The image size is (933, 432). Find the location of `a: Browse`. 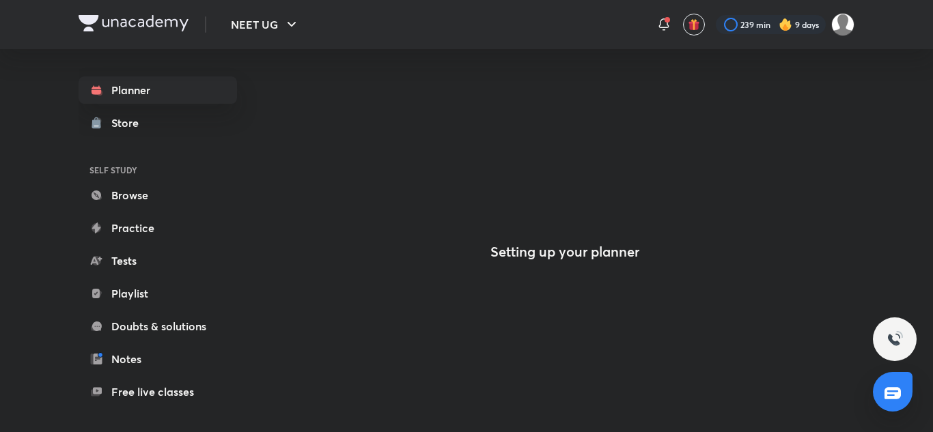

a: Browse is located at coordinates (158, 195).